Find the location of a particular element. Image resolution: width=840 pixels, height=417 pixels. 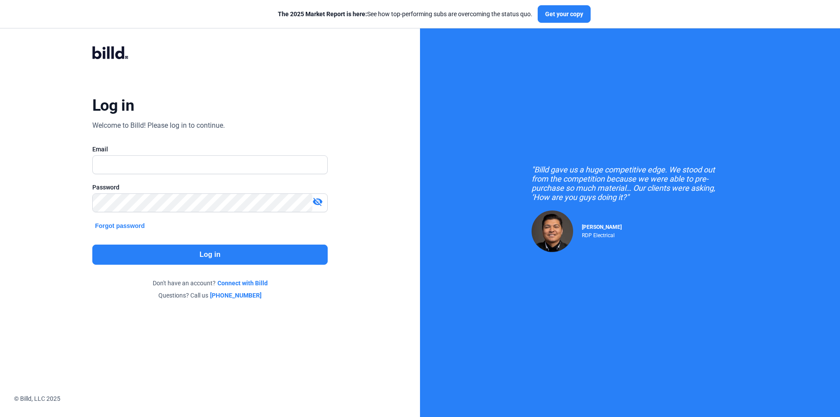

img: Raul Pacheco is located at coordinates (552, 231).